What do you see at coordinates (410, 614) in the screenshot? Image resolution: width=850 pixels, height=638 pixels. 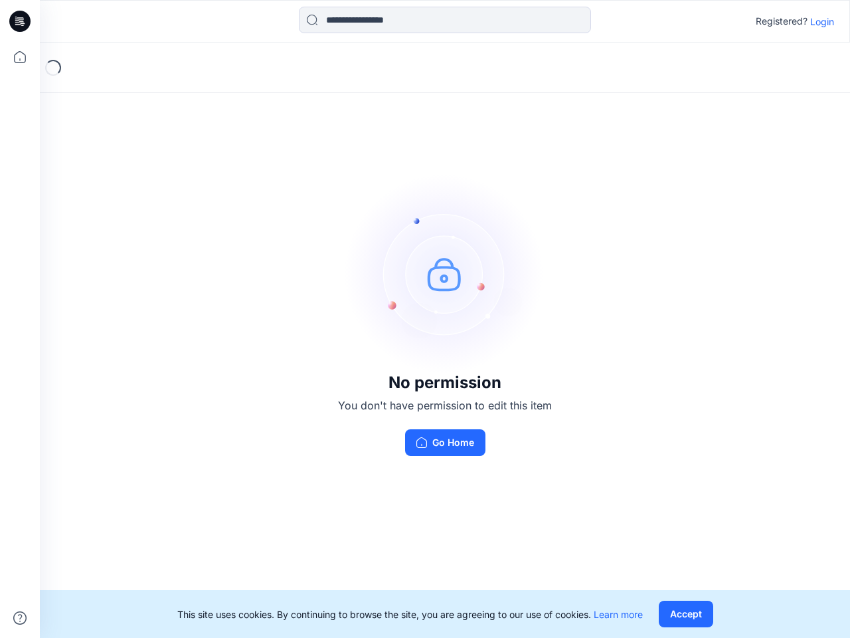 I see `p: This site uses cookies. By continuing to browse the site, you are agreeing to our use of cookies.` at bounding box center [410, 614].